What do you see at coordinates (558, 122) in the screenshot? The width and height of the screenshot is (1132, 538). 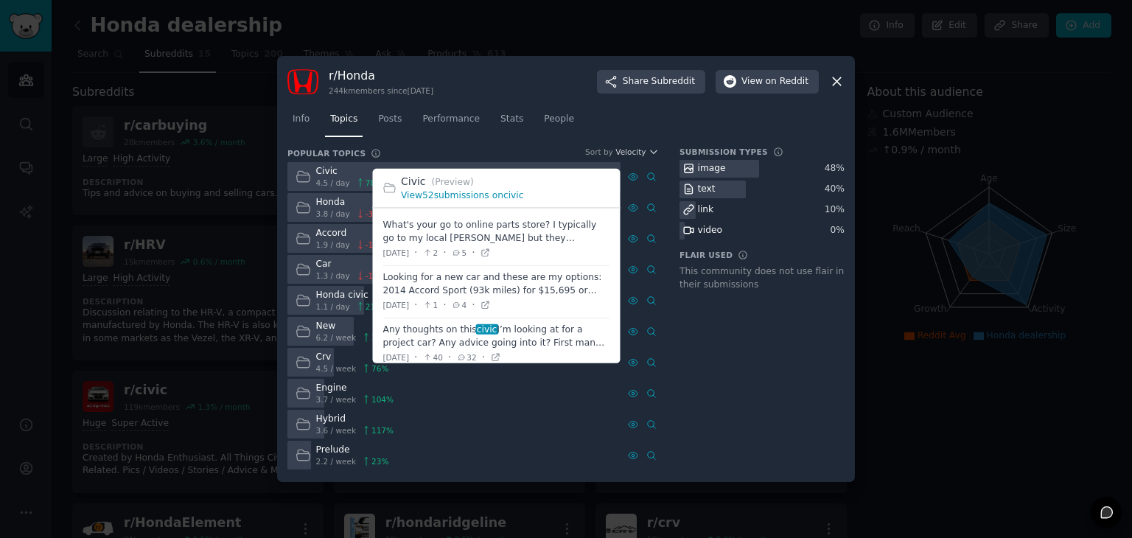 I see `a: People` at bounding box center [558, 122].